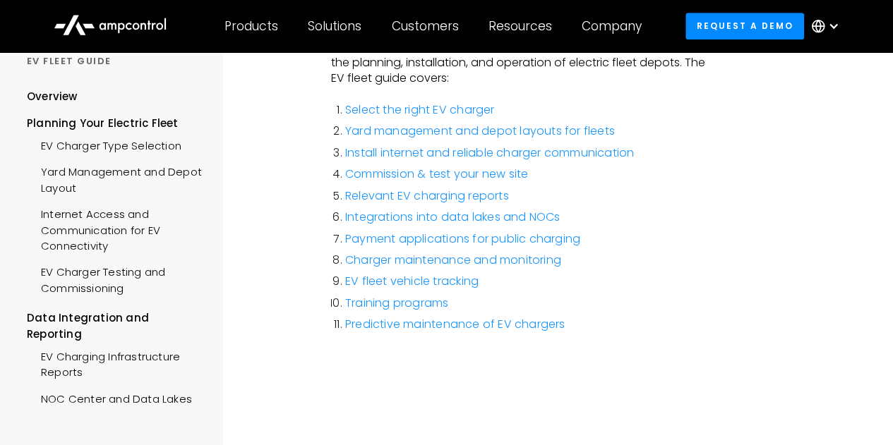 Image resolution: width=893 pixels, height=445 pixels. I want to click on a: Payment applications for public charging, so click(462, 239).